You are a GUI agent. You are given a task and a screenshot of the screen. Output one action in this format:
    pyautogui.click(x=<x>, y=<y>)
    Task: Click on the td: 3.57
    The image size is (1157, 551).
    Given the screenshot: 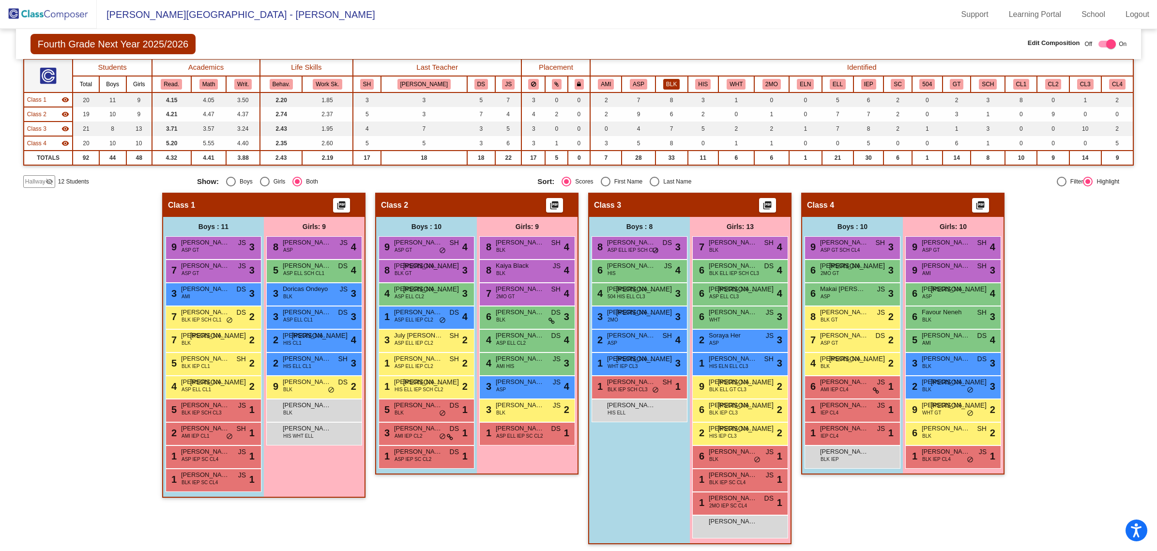 What is the action you would take?
    pyautogui.click(x=209, y=129)
    